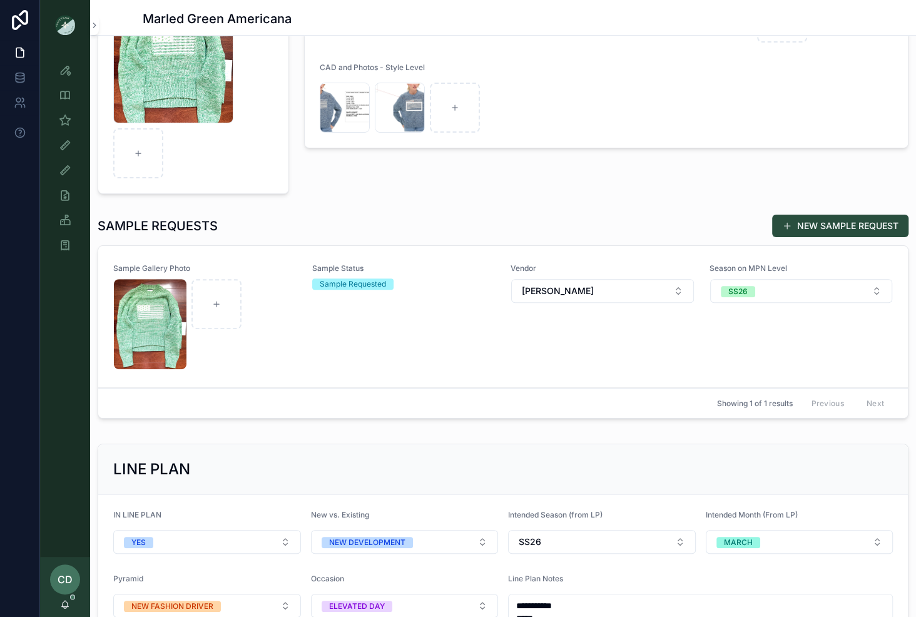 The image size is (916, 617). What do you see at coordinates (327, 578) in the screenshot?
I see `span: Occasion` at bounding box center [327, 578].